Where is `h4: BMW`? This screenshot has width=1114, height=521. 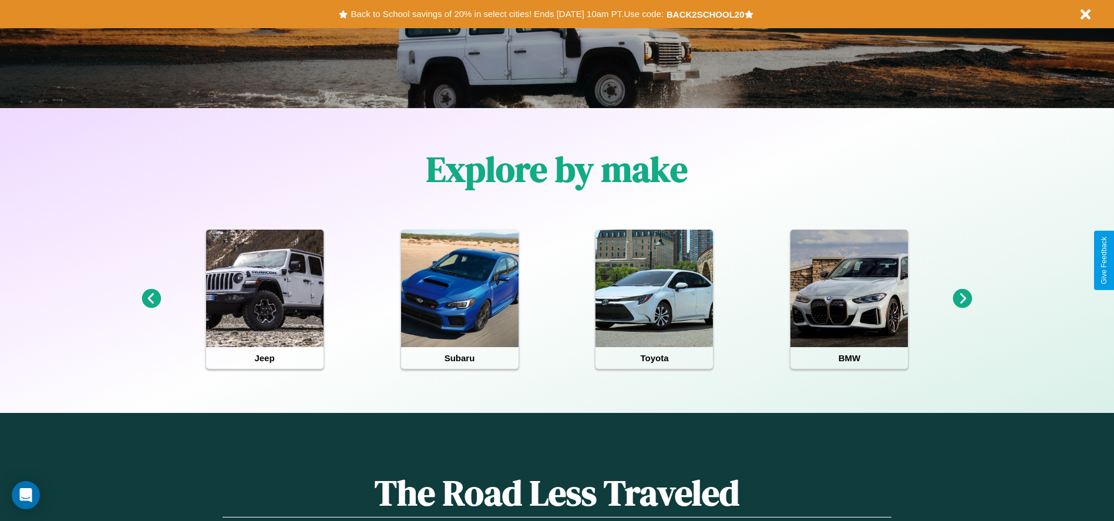 h4: BMW is located at coordinates (850, 358).